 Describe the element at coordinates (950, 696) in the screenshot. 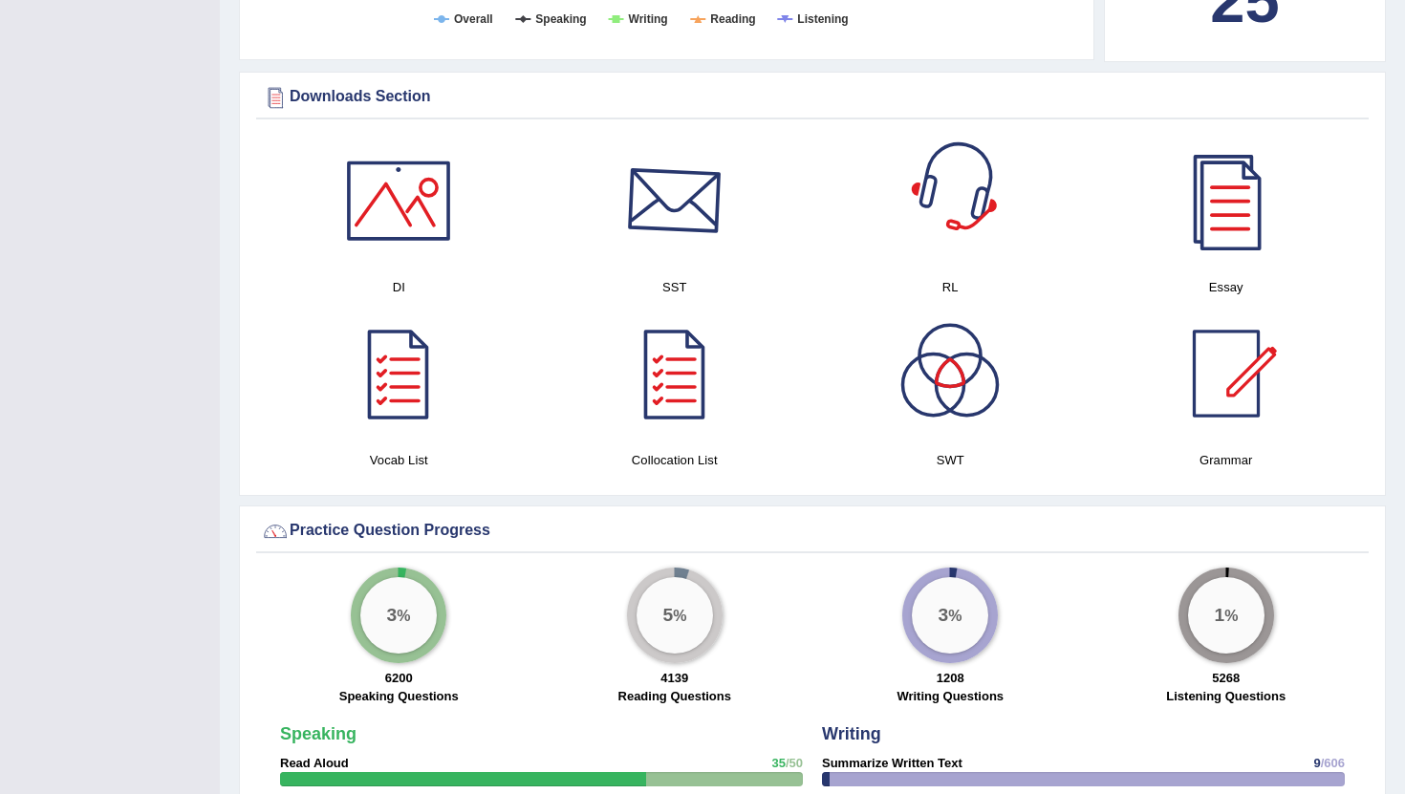

I see `label: Writing Questions` at that location.